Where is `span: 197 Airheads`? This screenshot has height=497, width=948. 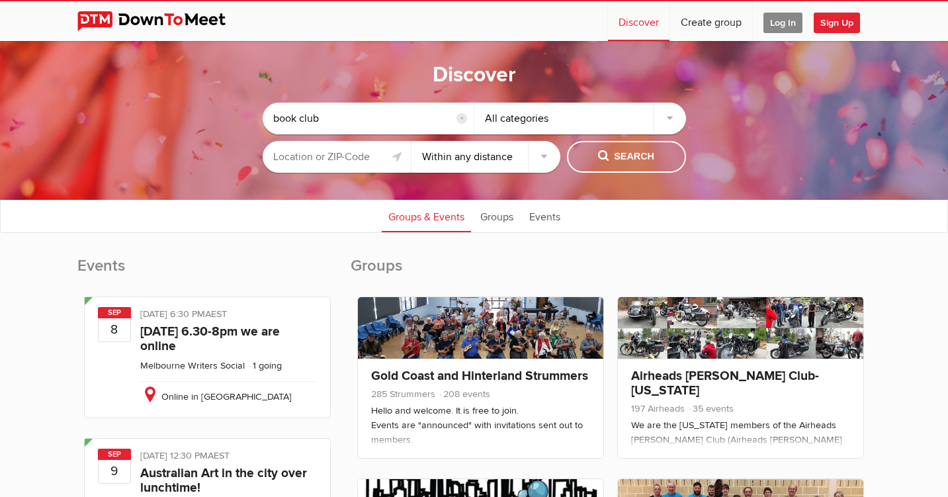 span: 197 Airheads is located at coordinates (657, 408).